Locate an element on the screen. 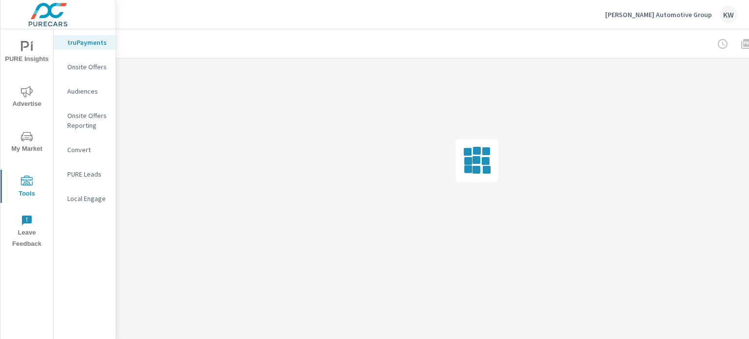 The image size is (749, 339). p: Audiences is located at coordinates (87, 91).